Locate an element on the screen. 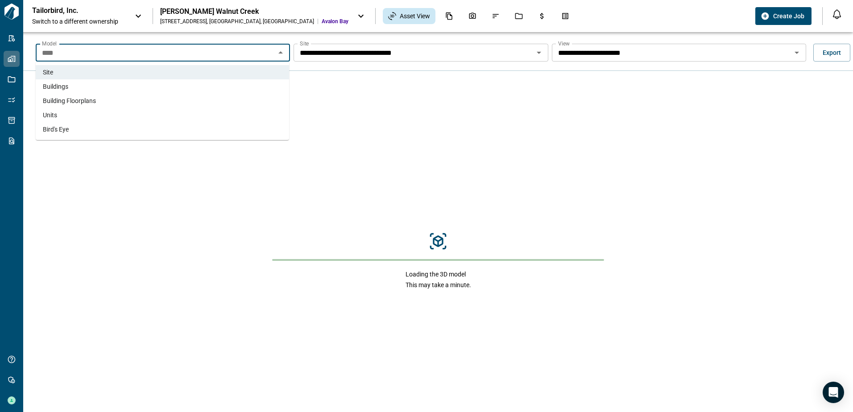 Image resolution: width=853 pixels, height=412 pixels. span: Building Floorplans is located at coordinates (69, 101).